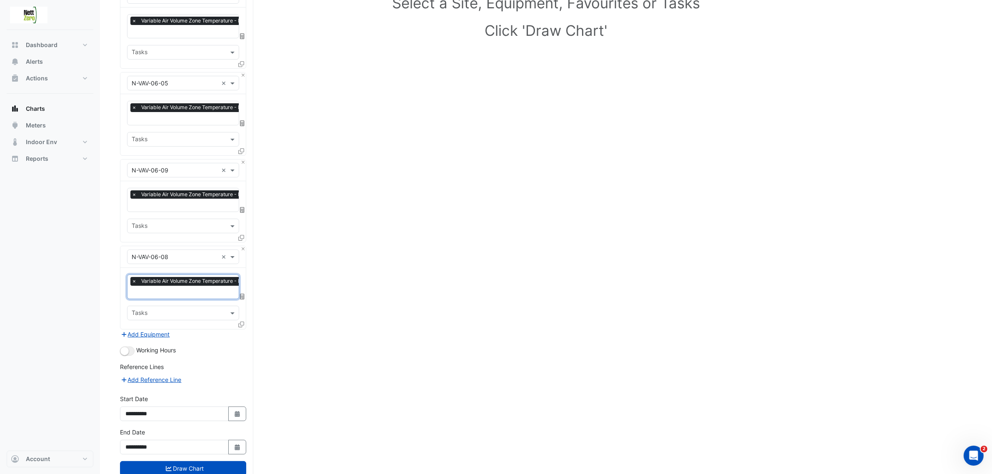  Describe the element at coordinates (209, 108) in the screenshot. I see `span: Variable Air Volume Zone Temperature - N-L06, Zone-05` at that location.